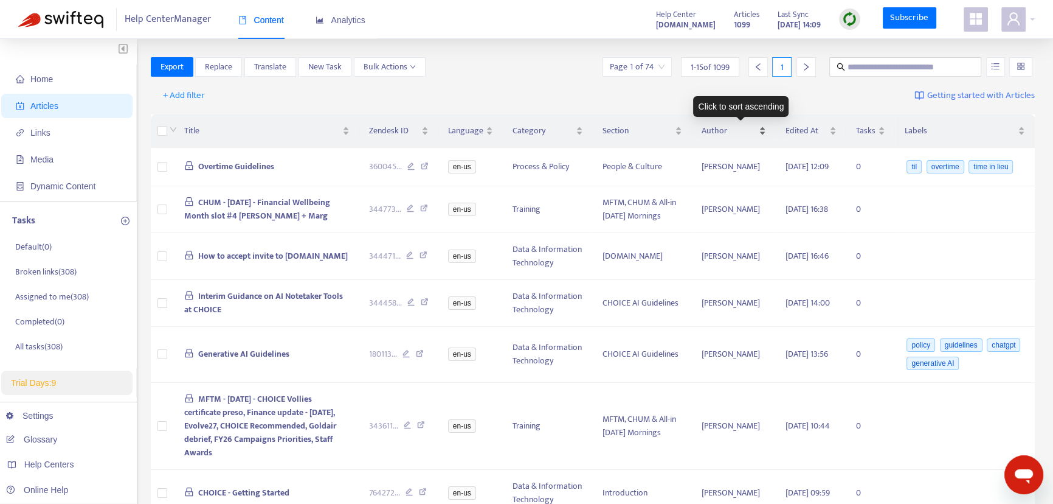 The height and width of the screenshot is (504, 1053). What do you see at coordinates (264, 302) in the screenshot?
I see `span: Interim Guidance on AI Notetaker Tools at CHOICE` at bounding box center [264, 302].